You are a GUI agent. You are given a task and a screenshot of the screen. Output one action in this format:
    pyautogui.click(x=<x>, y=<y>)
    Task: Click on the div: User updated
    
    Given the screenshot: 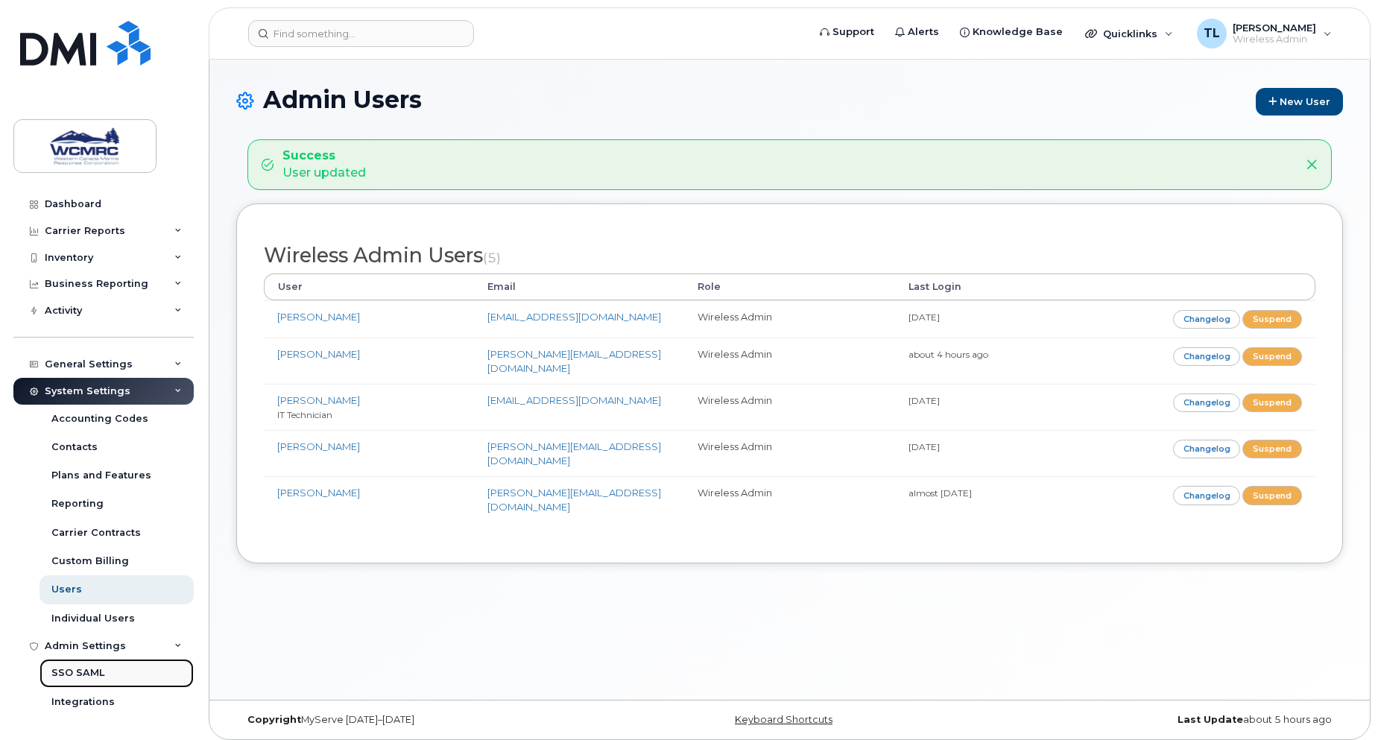 What is the action you would take?
    pyautogui.click(x=324, y=165)
    